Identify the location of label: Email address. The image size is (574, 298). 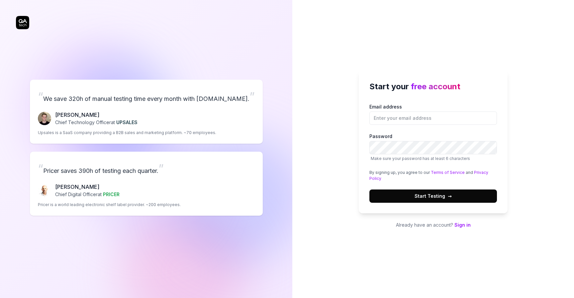
(433, 114).